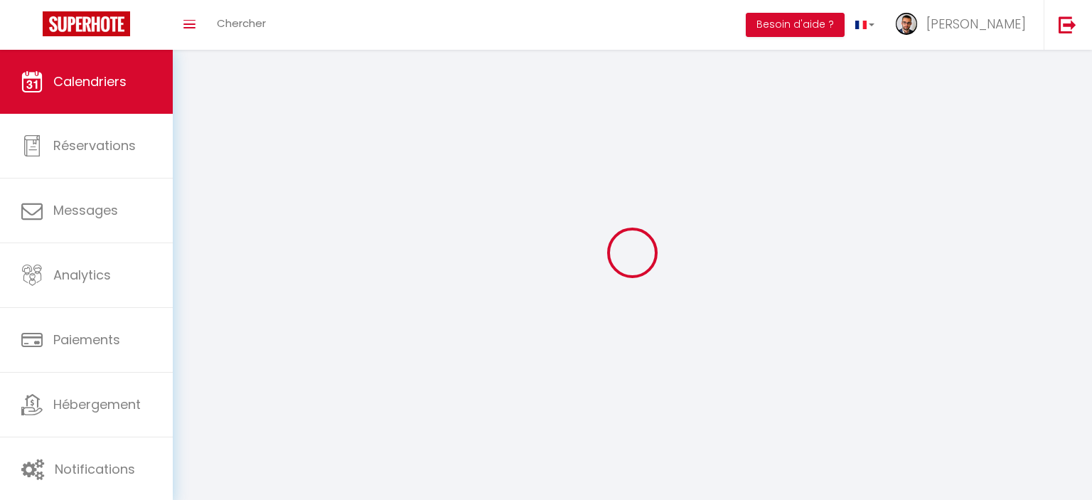  What do you see at coordinates (86, 23) in the screenshot?
I see `img: Super Booking` at bounding box center [86, 23].